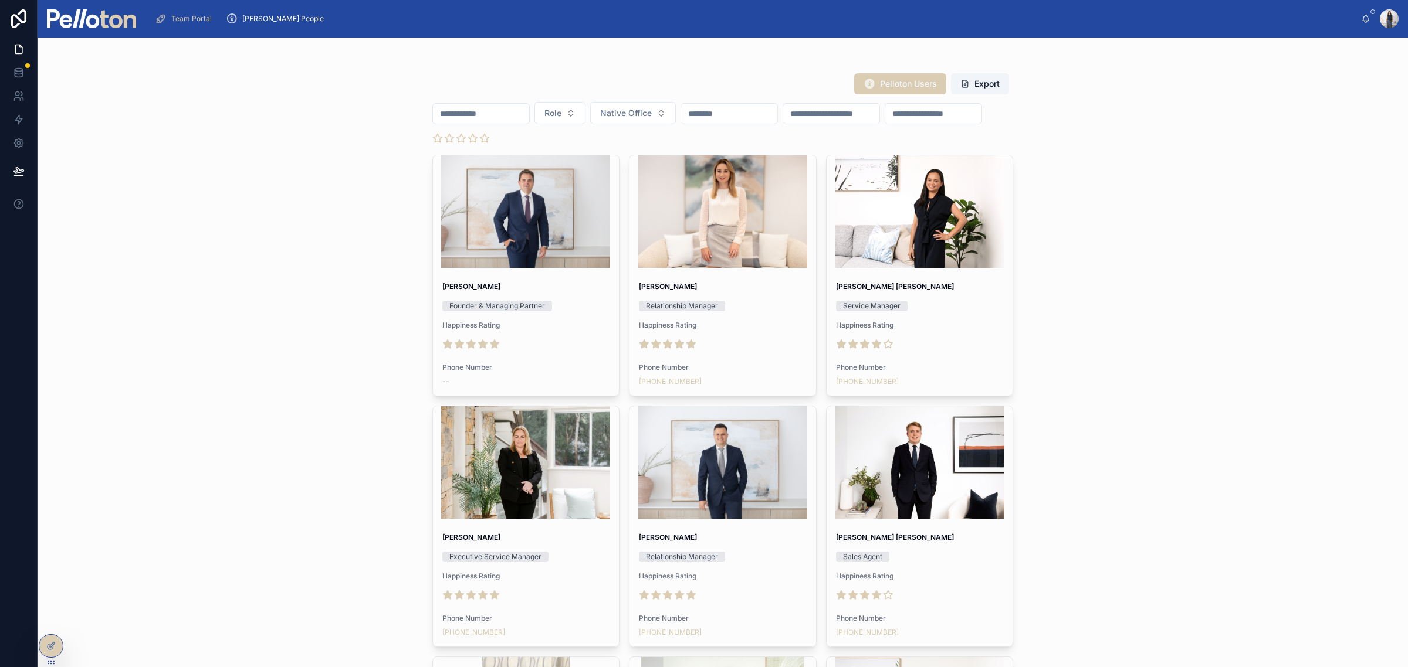 This screenshot has height=667, width=1408. What do you see at coordinates (495, 557) in the screenshot?
I see `div: Executive Service Manager` at bounding box center [495, 557].